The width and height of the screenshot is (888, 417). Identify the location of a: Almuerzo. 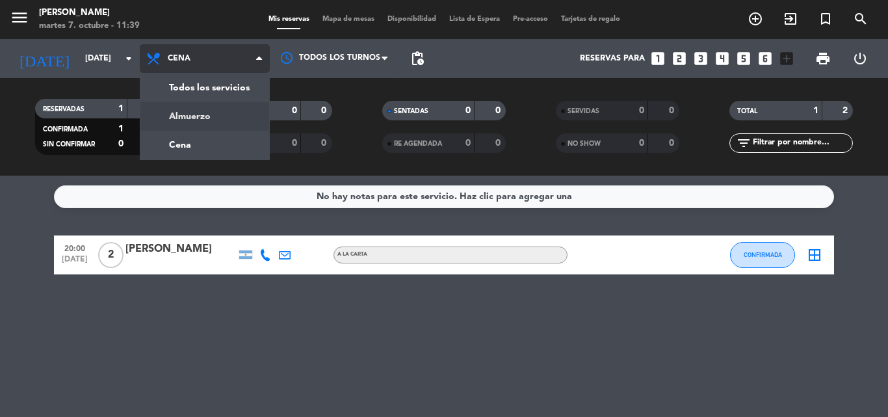
(205, 116).